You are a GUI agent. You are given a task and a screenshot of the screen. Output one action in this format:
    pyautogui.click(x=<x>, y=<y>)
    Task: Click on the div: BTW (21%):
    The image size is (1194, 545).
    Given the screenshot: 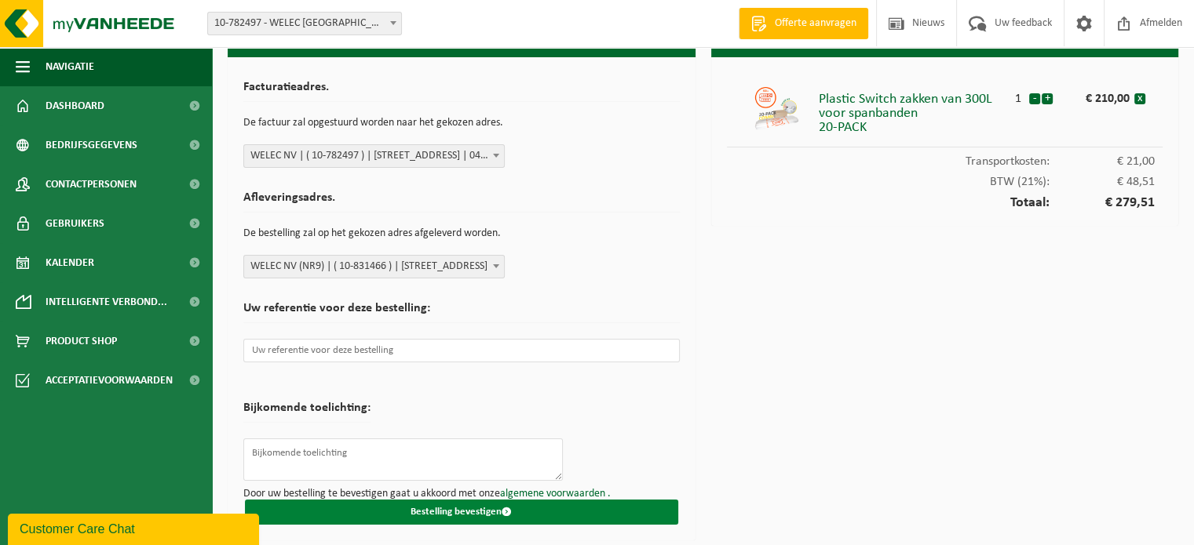 What is the action you would take?
    pyautogui.click(x=945, y=178)
    